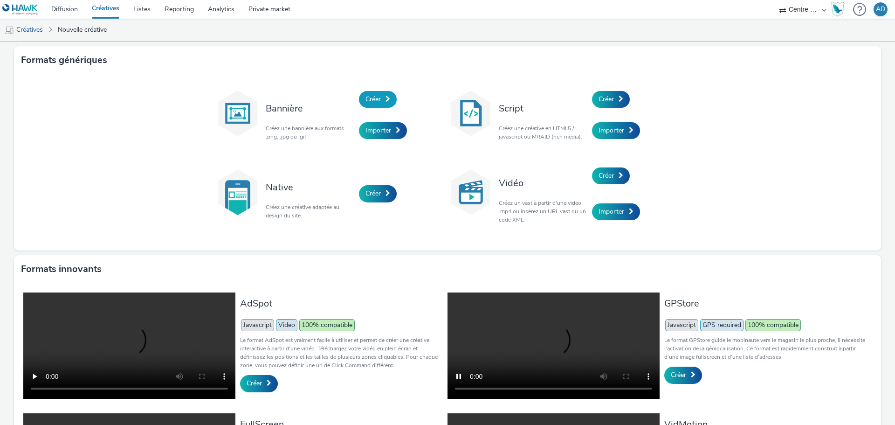 The image size is (895, 425). Describe the element at coordinates (766, 348) in the screenshot. I see `p: Le format GPStore guide le mobinaute vers le magasin le plus proche, il nécessite l’activation de...` at that location.